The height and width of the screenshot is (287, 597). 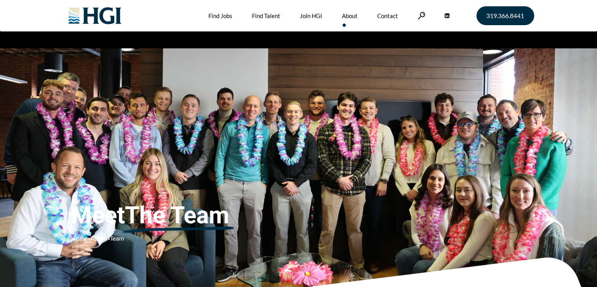 What do you see at coordinates (79, 238) in the screenshot?
I see `a: Home` at bounding box center [79, 238].